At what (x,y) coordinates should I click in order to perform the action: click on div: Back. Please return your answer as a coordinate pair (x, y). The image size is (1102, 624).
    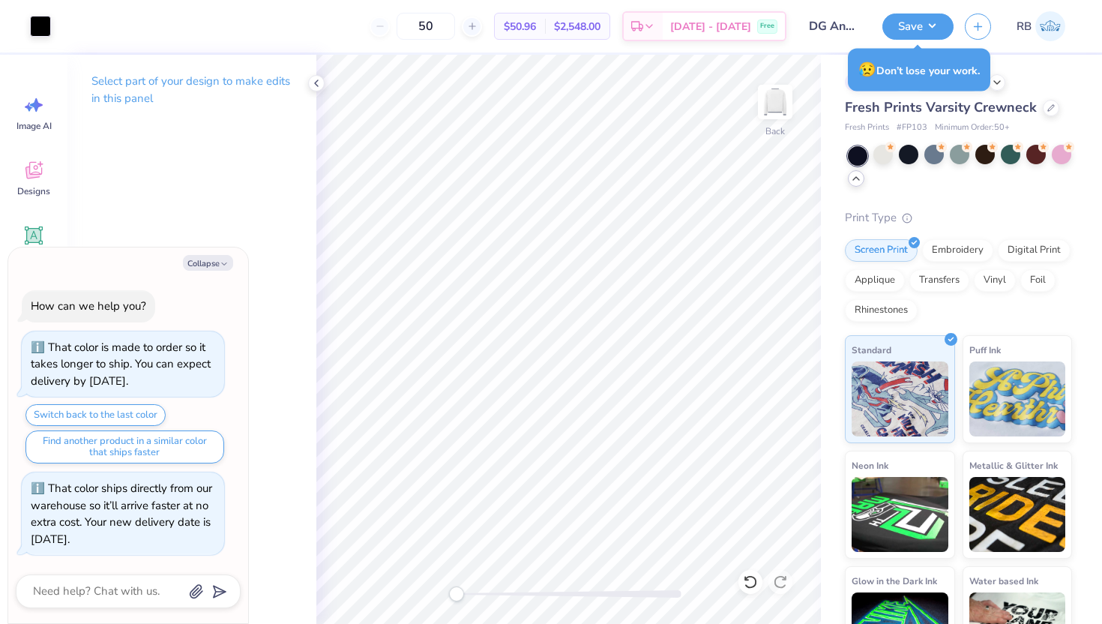
    Looking at the image, I should click on (775, 131).